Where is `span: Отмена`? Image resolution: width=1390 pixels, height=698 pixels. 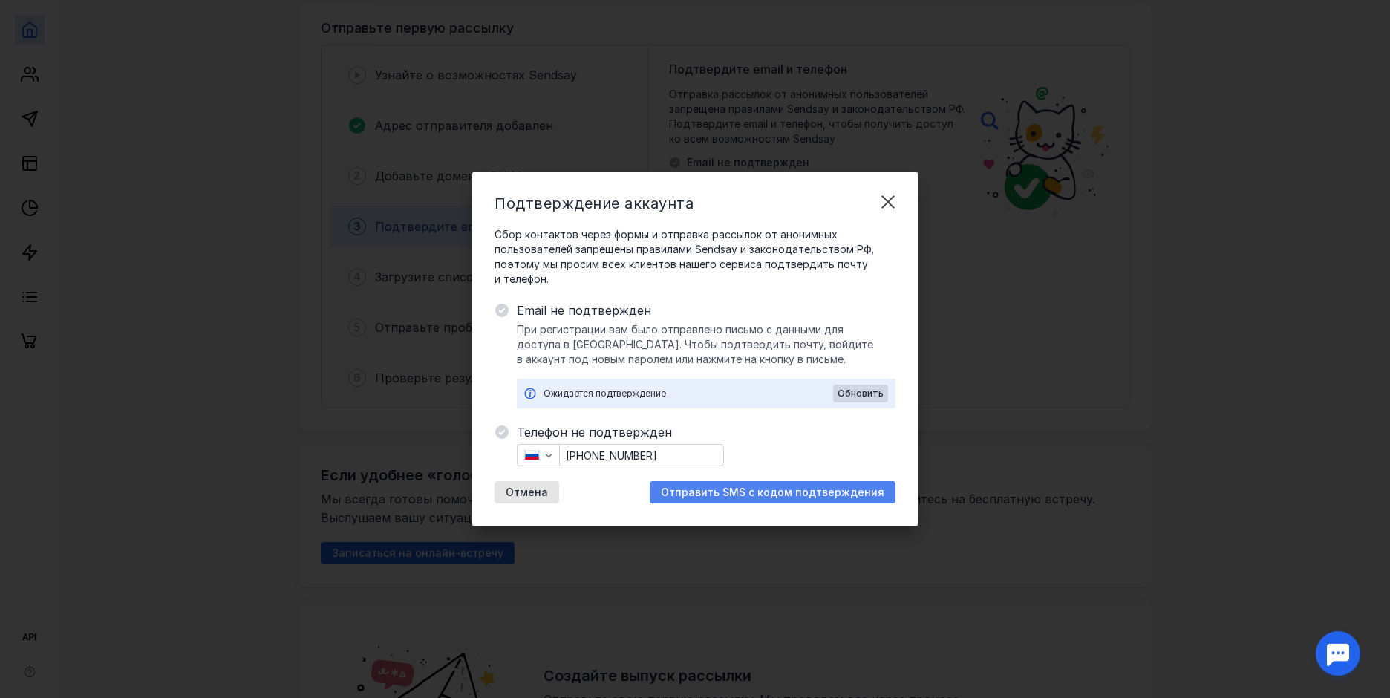
span: Отмена is located at coordinates (526, 492).